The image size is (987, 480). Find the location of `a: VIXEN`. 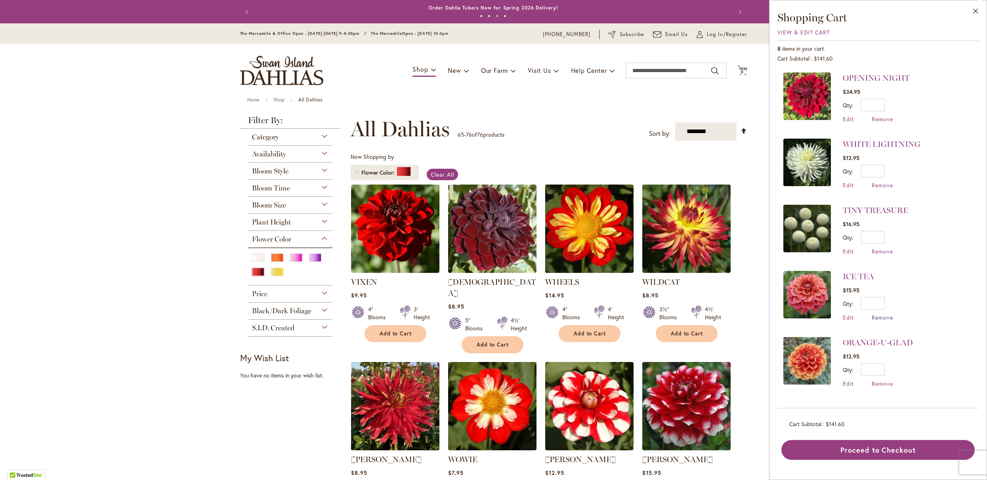

a: VIXEN is located at coordinates (364, 282).